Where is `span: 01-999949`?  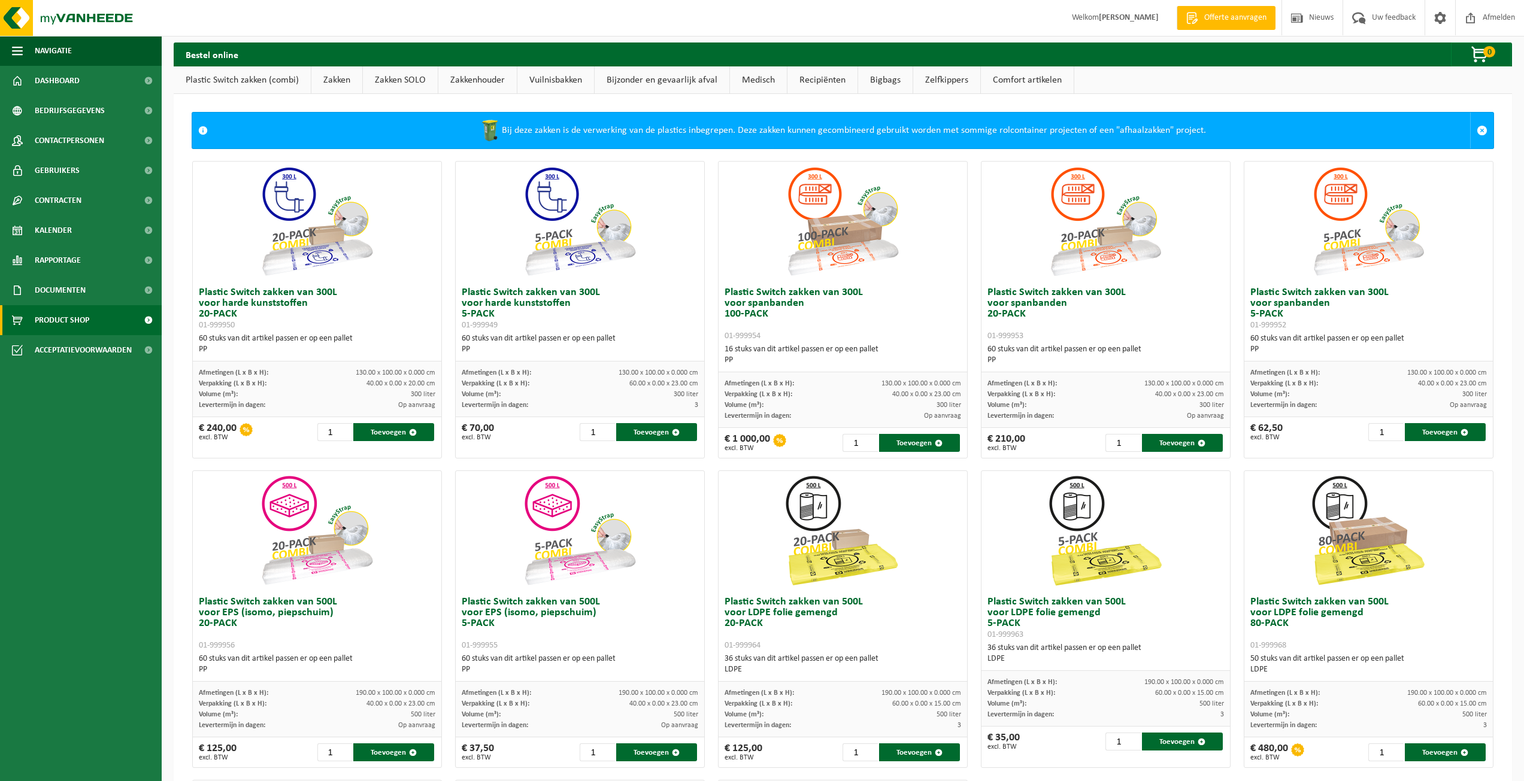 span: 01-999949 is located at coordinates (480, 325).